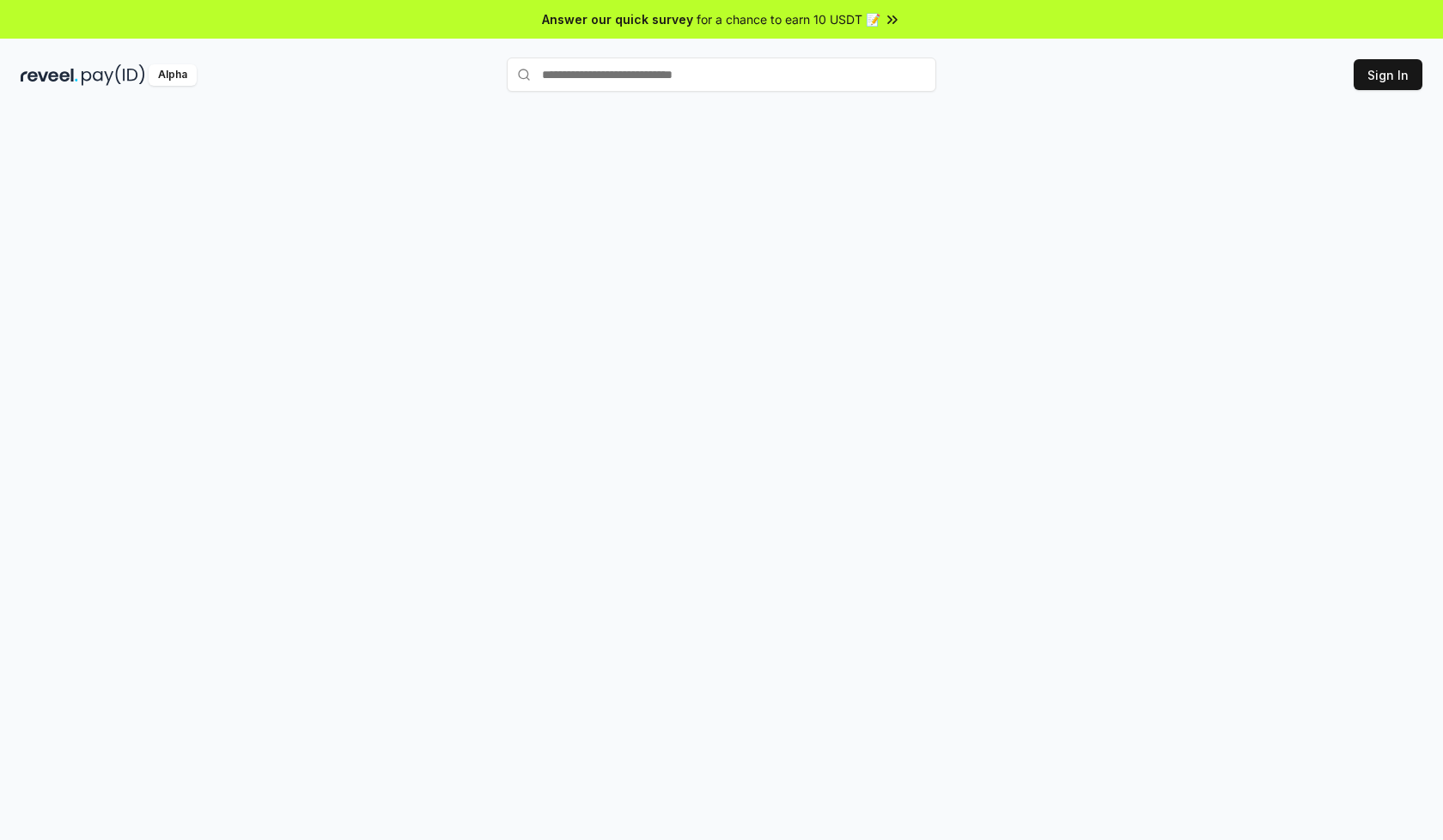  I want to click on div: Alpha, so click(173, 74).